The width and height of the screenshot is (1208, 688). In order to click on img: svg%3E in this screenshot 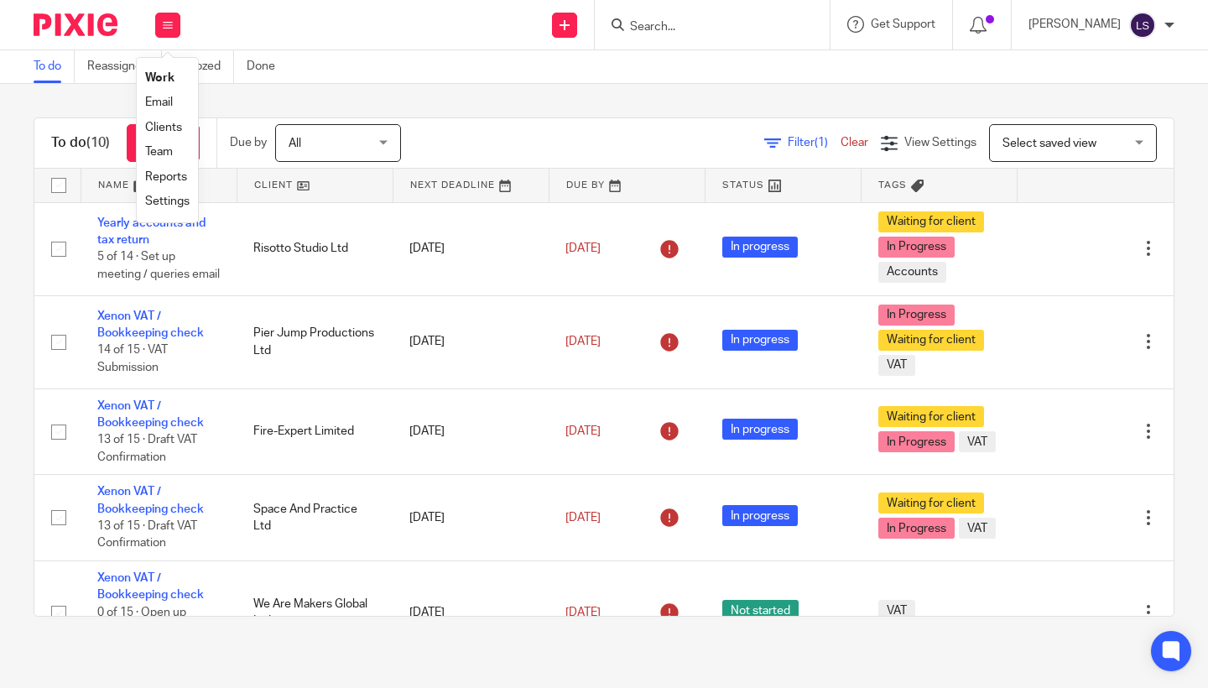, I will do `click(1142, 25)`.